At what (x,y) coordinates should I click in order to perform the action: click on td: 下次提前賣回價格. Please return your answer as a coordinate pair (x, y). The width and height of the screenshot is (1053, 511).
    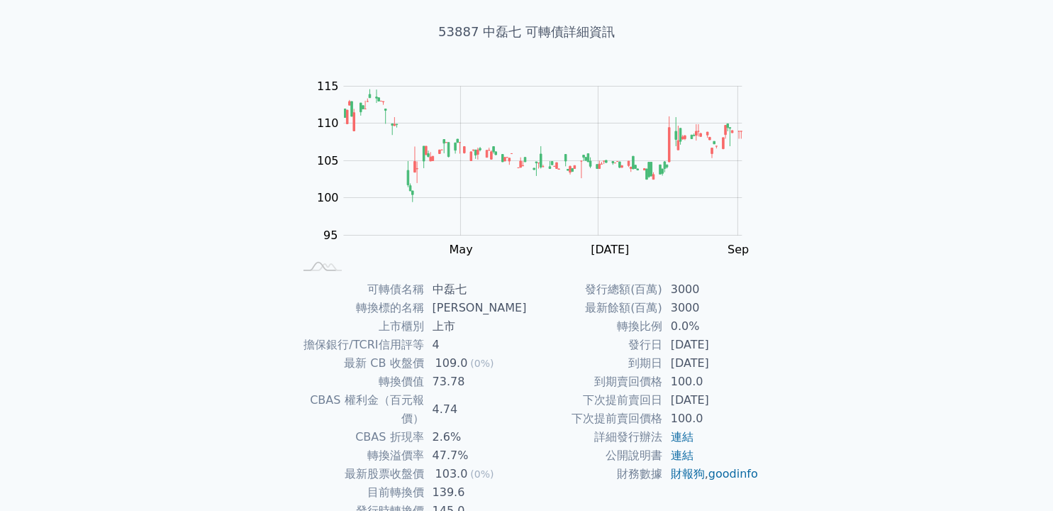
    Looking at the image, I should click on (594, 418).